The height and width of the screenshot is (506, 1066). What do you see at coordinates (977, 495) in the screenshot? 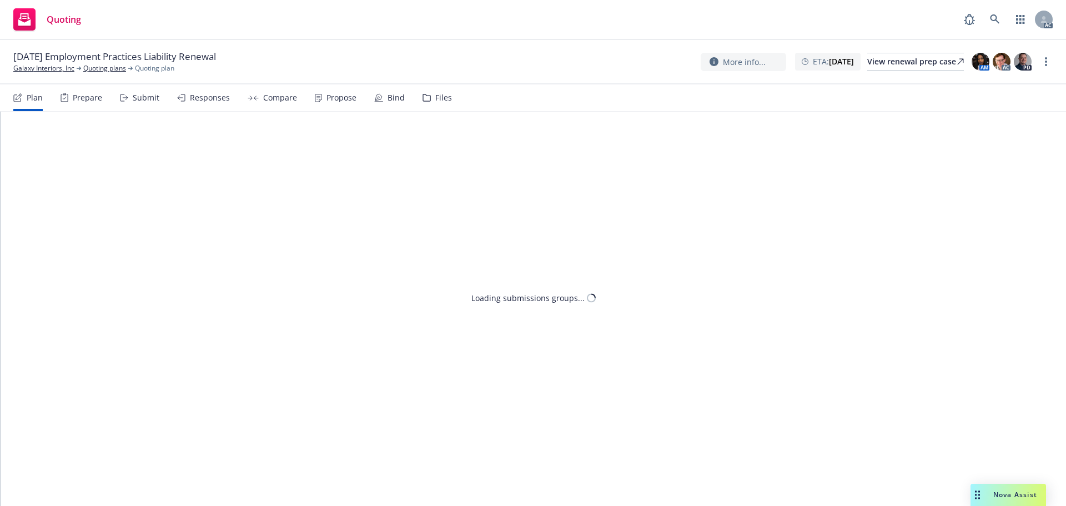
I see `div: Drag to move` at bounding box center [977, 495].